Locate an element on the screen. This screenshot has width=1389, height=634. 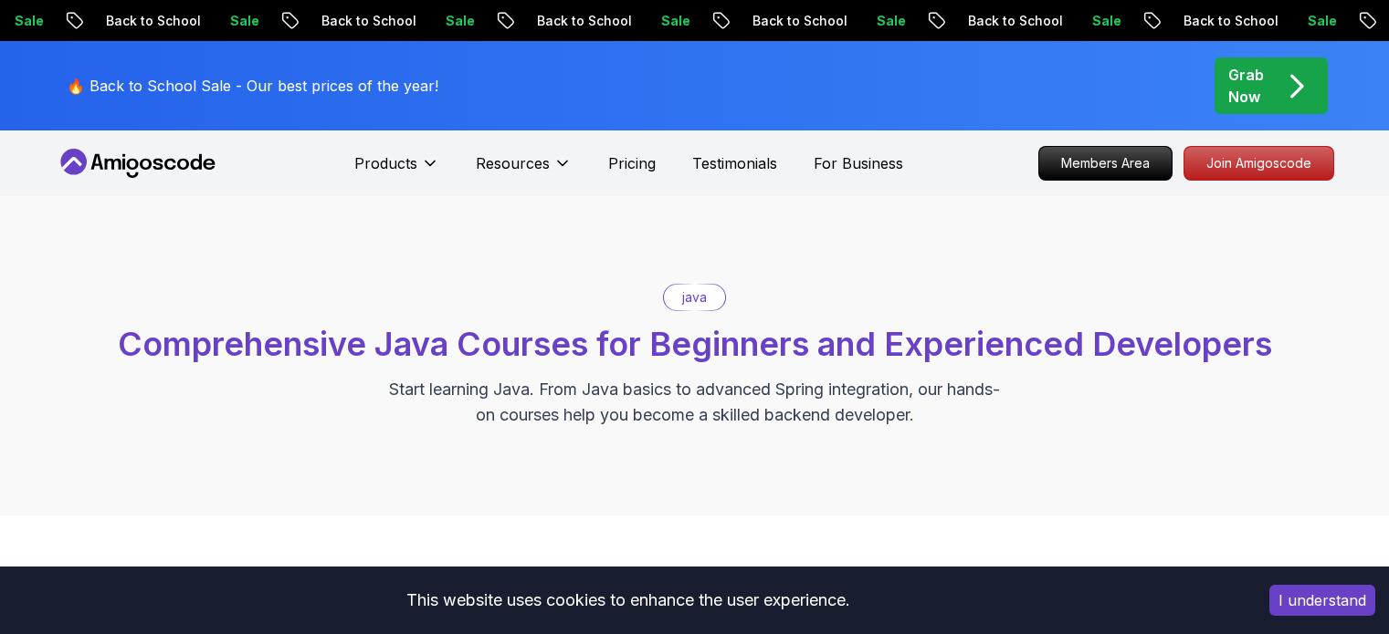
p: For Business is located at coordinates (858, 163).